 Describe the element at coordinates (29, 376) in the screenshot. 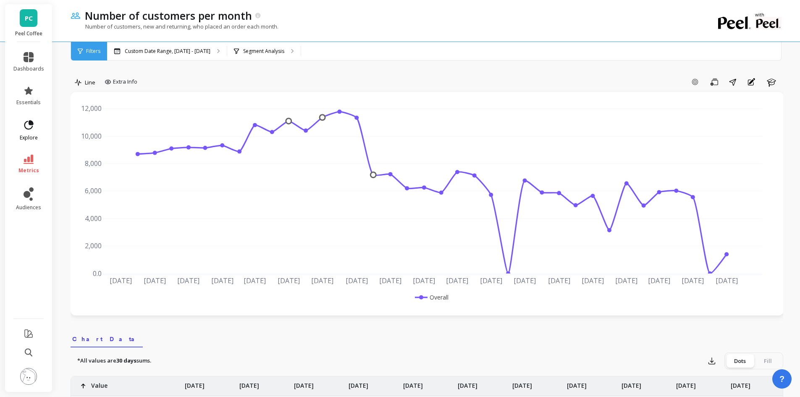

I see `img: profile picture` at that location.